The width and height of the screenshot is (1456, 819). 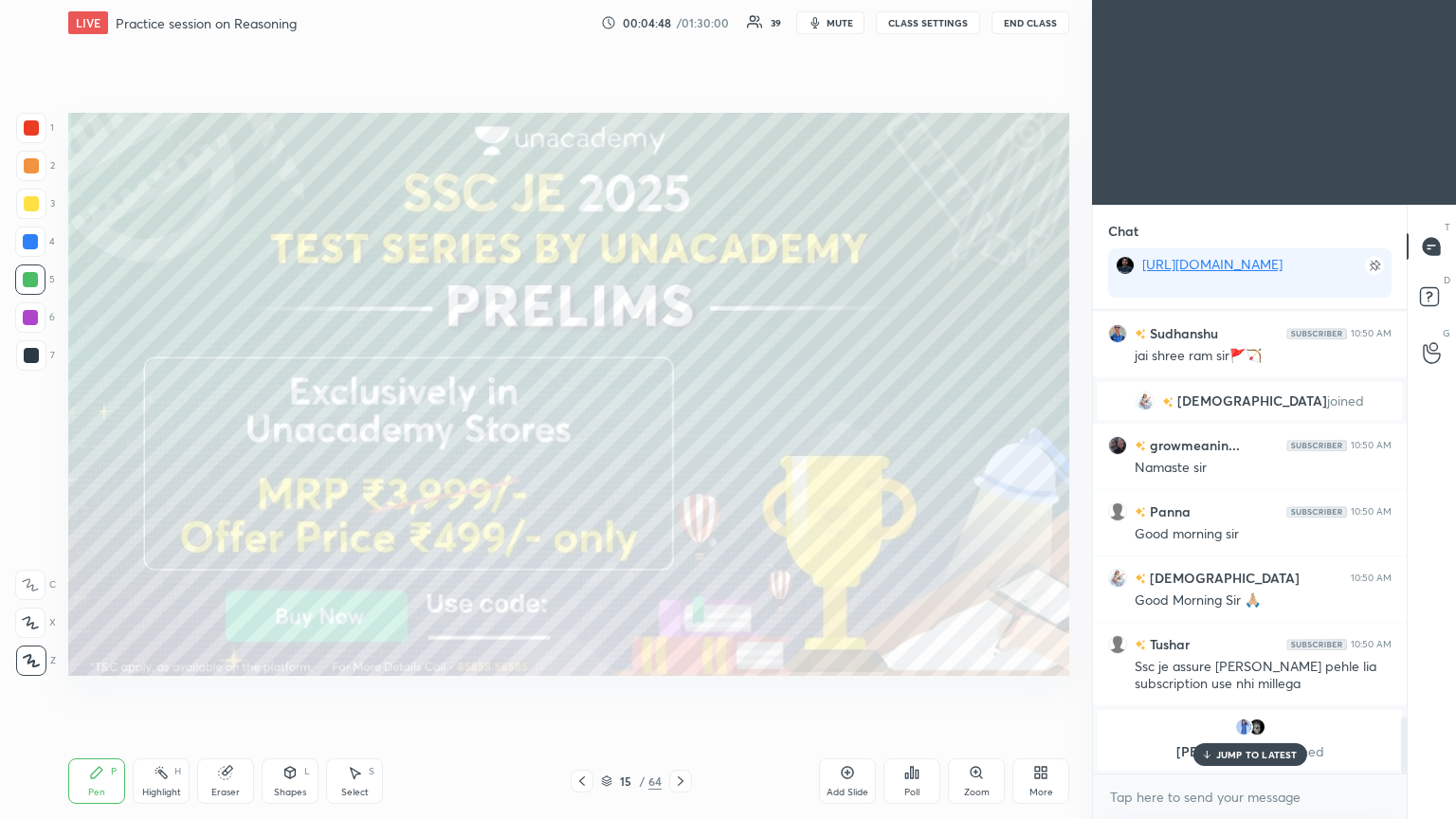 I want to click on div: 3, so click(x=35, y=204).